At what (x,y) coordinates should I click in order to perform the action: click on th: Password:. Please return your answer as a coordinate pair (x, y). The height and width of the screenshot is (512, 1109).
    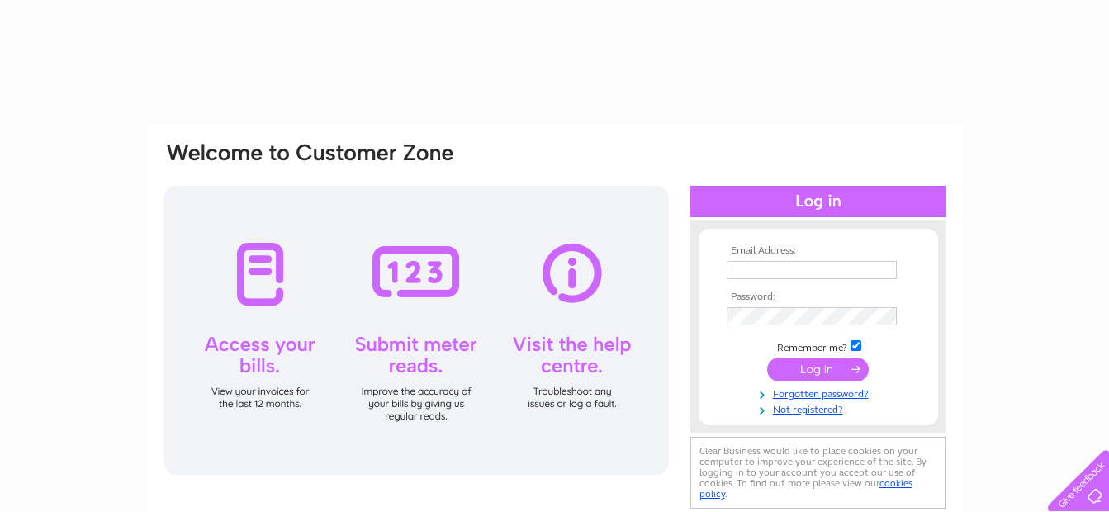
    Looking at the image, I should click on (818, 297).